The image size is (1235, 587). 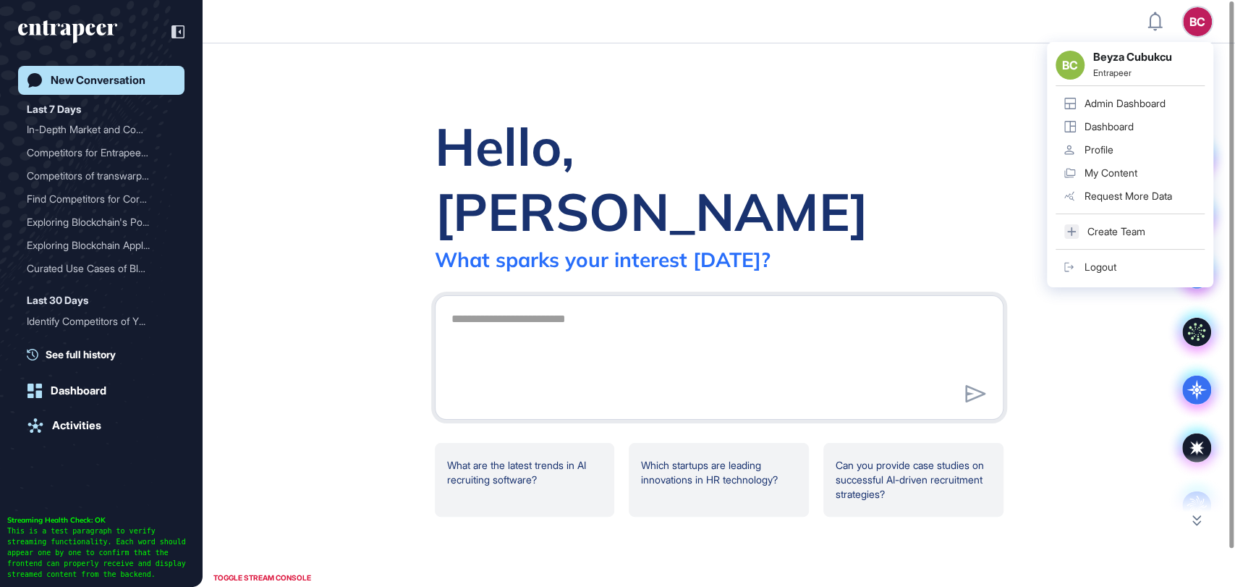 I want to click on div: Curated Use Cases of Blockchain Applications in Health Insurance, so click(x=101, y=268).